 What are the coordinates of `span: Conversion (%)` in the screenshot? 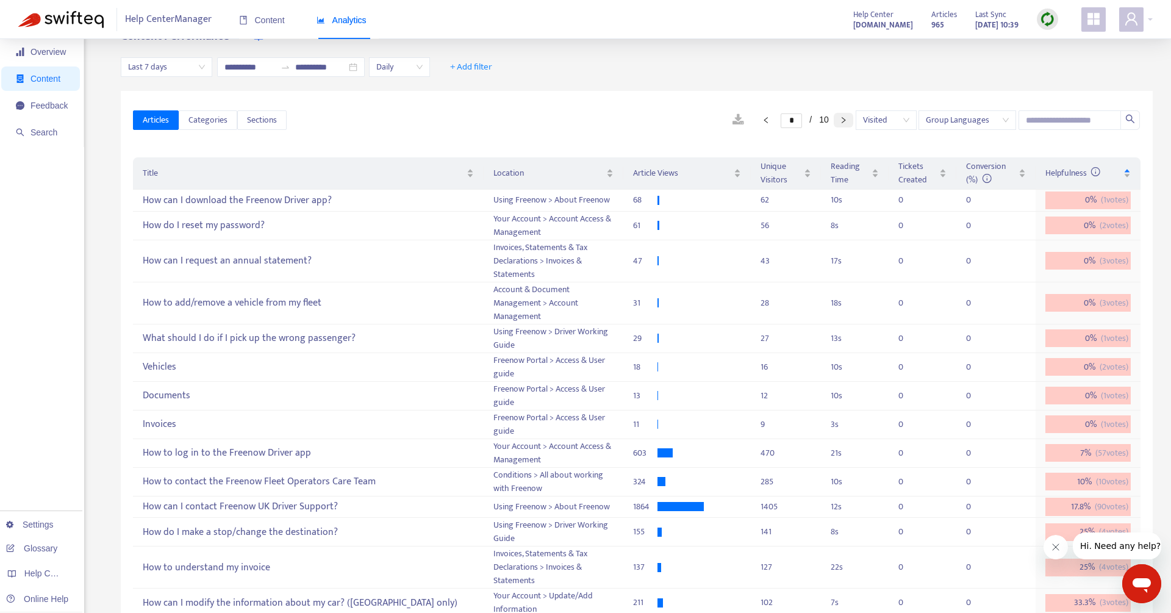 It's located at (986, 173).